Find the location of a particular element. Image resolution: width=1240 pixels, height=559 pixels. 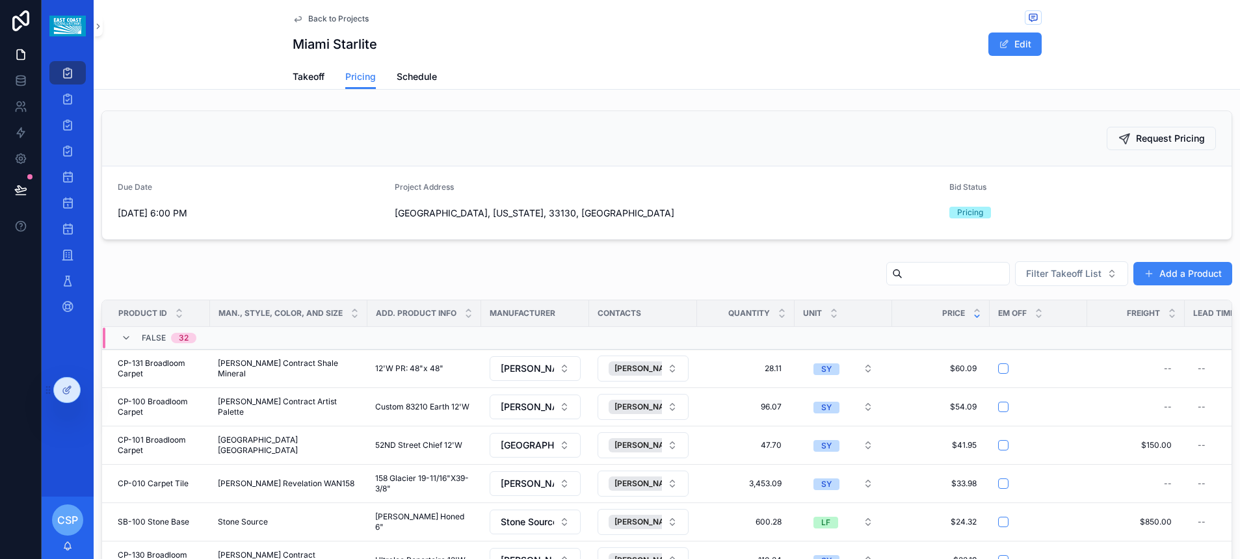

span: Stone Source is located at coordinates (527, 522).